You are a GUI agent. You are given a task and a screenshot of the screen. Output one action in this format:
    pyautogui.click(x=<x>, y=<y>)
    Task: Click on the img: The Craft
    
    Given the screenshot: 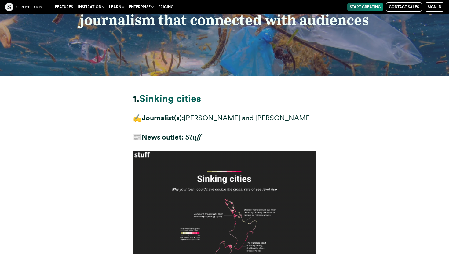 What is the action you would take?
    pyautogui.click(x=23, y=7)
    